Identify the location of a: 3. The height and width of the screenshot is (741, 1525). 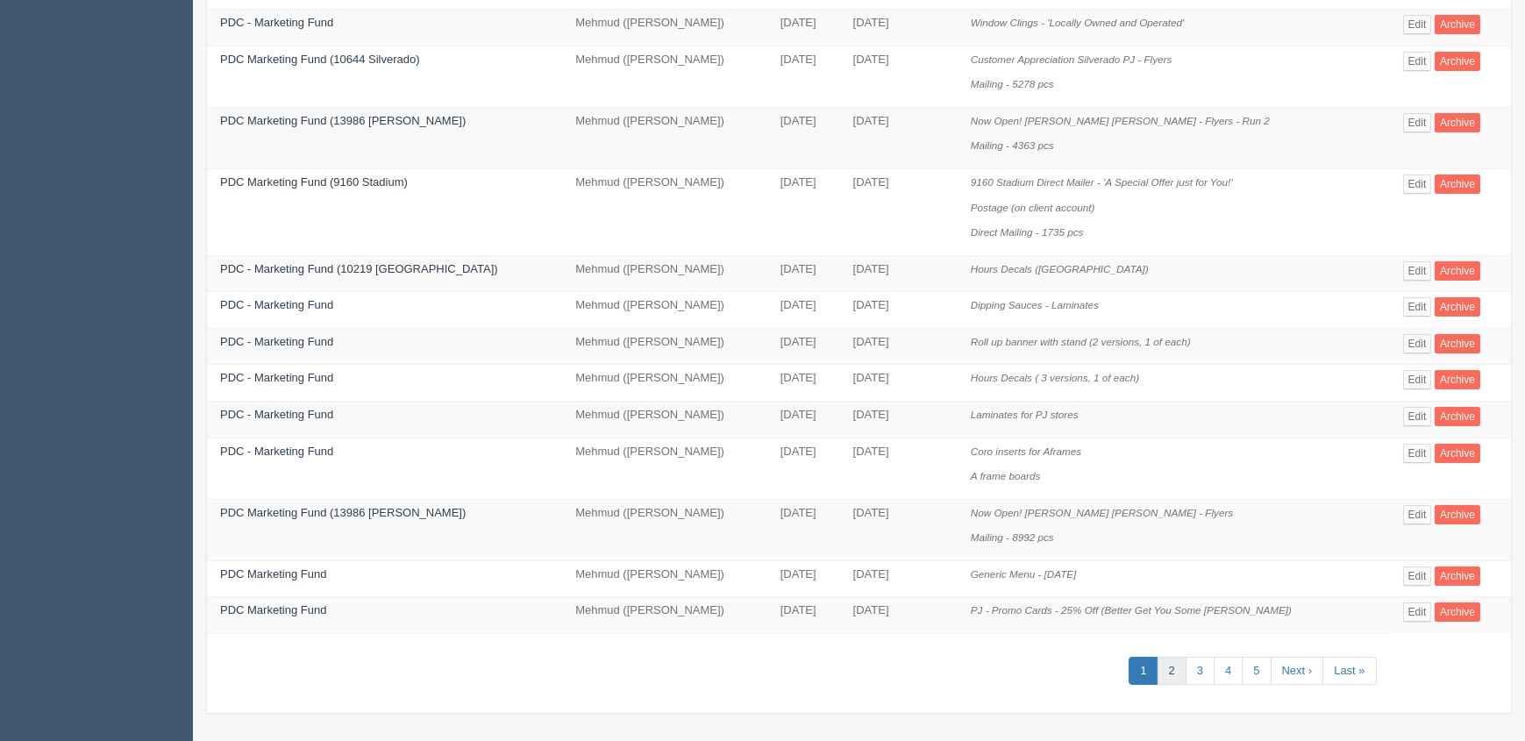
(1200, 671).